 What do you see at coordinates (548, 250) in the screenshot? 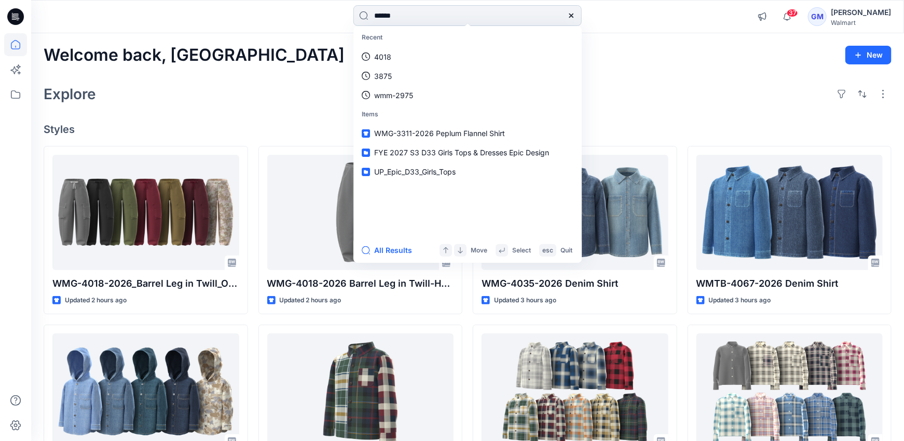
I see `p: esc` at bounding box center [548, 250].